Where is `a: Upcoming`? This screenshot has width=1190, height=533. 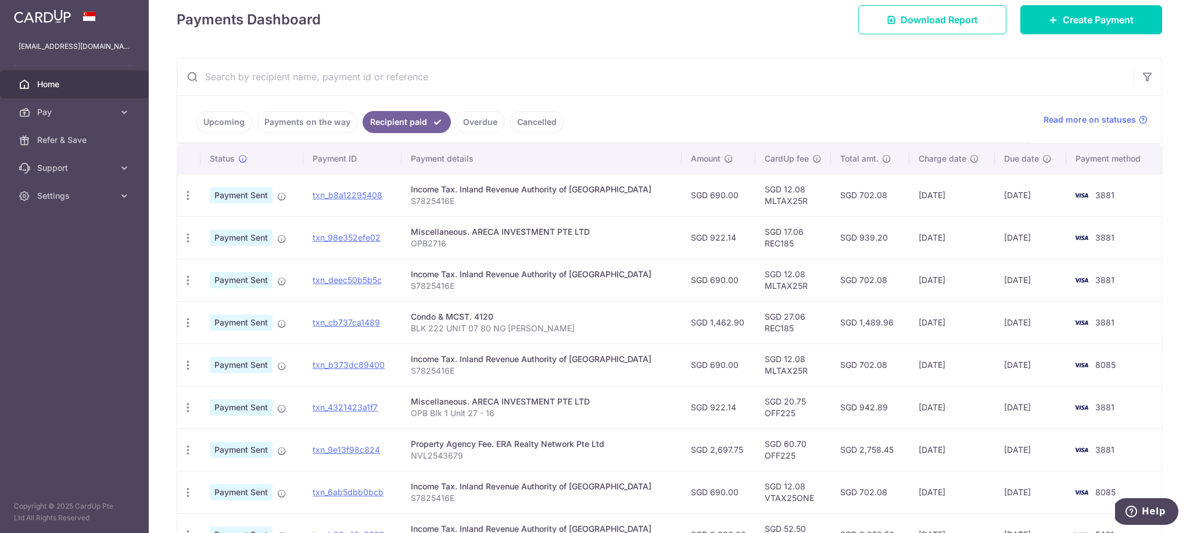
a: Upcoming is located at coordinates (224, 122).